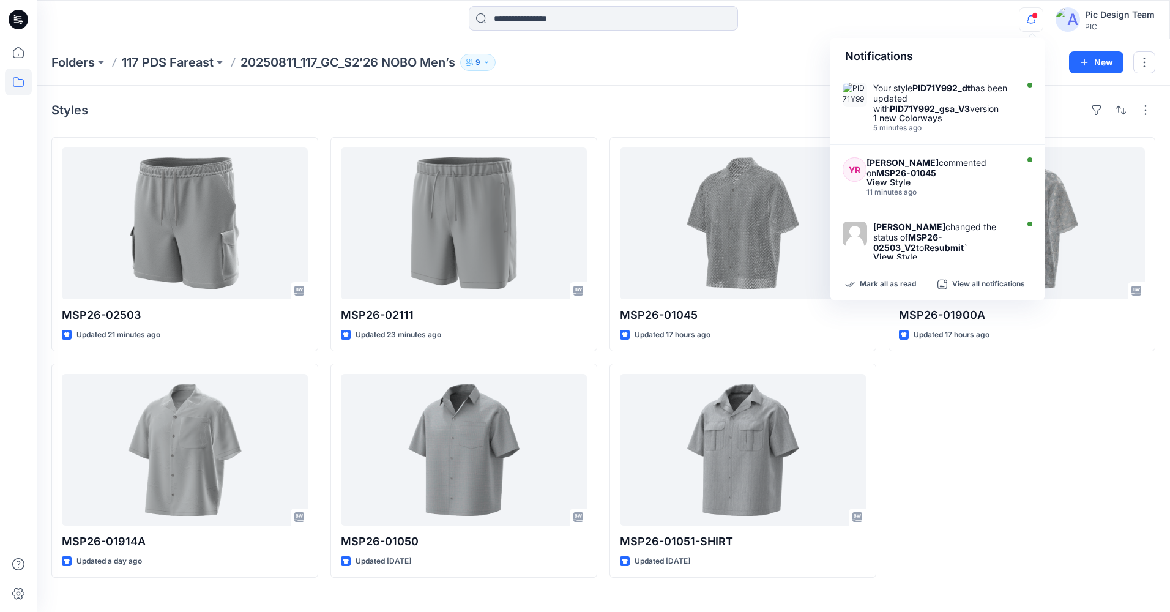 The height and width of the screenshot is (612, 1170). Describe the element at coordinates (743, 450) in the screenshot. I see `a: MSP26-01051-SHIRT` at that location.